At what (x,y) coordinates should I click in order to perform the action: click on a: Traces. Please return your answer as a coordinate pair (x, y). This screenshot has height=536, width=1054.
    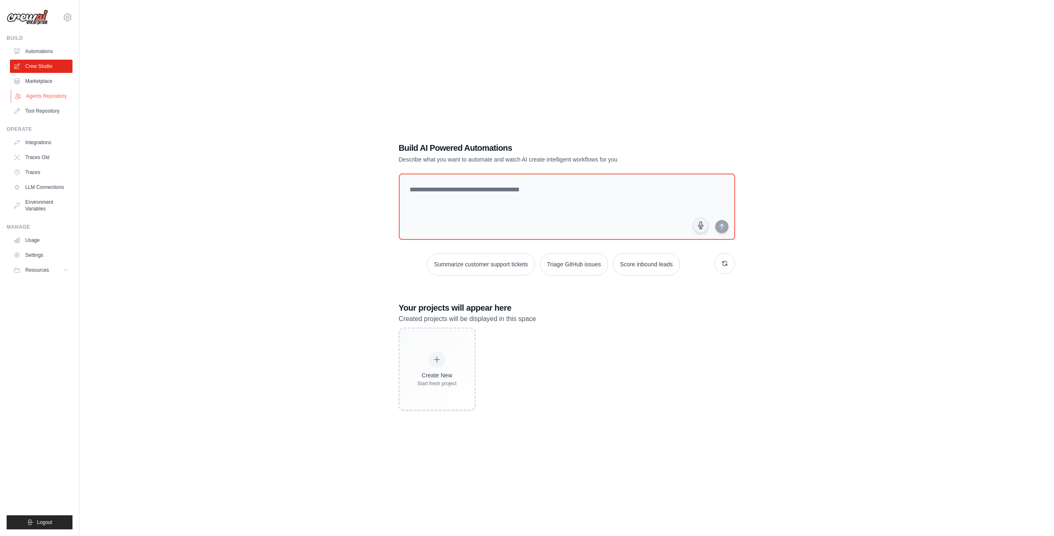
    Looking at the image, I should click on (41, 172).